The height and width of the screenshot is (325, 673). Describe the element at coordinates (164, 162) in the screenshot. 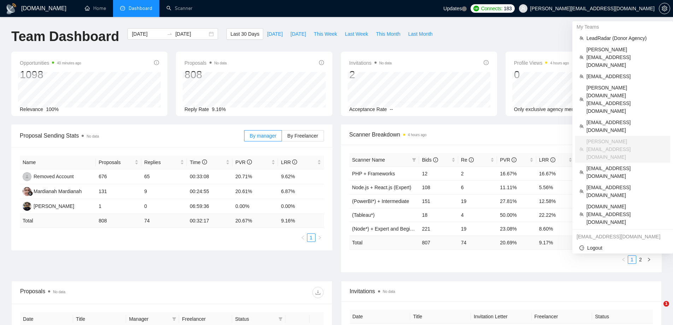

I see `th: Replies` at that location.